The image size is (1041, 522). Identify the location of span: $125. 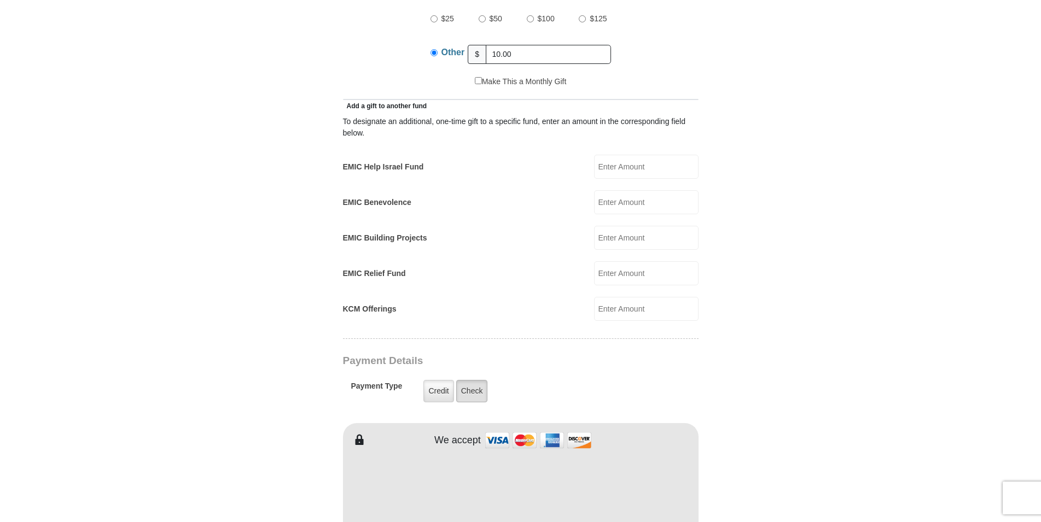
(598, 19).